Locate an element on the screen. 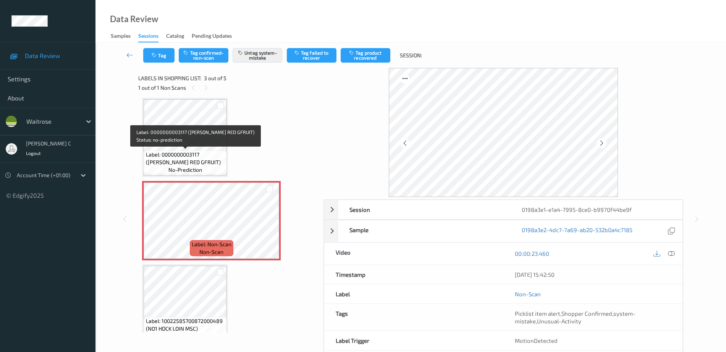  span: Label: Non-Scan is located at coordinates (211, 244).